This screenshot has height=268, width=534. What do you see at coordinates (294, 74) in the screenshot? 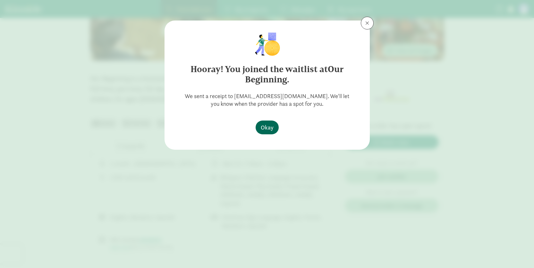
I see `strong: Our Beginning.` at bounding box center [294, 74].